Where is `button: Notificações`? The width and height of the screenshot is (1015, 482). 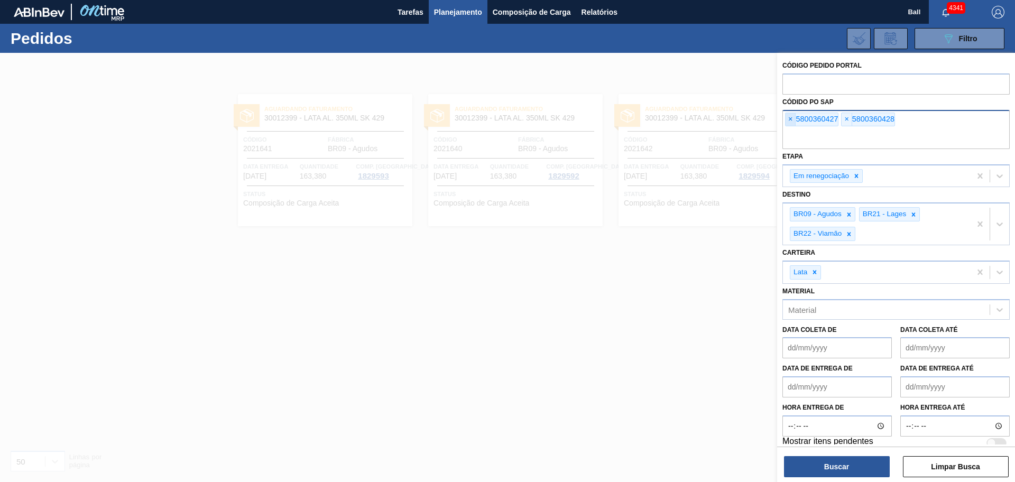 button: Notificações is located at coordinates (945, 12).